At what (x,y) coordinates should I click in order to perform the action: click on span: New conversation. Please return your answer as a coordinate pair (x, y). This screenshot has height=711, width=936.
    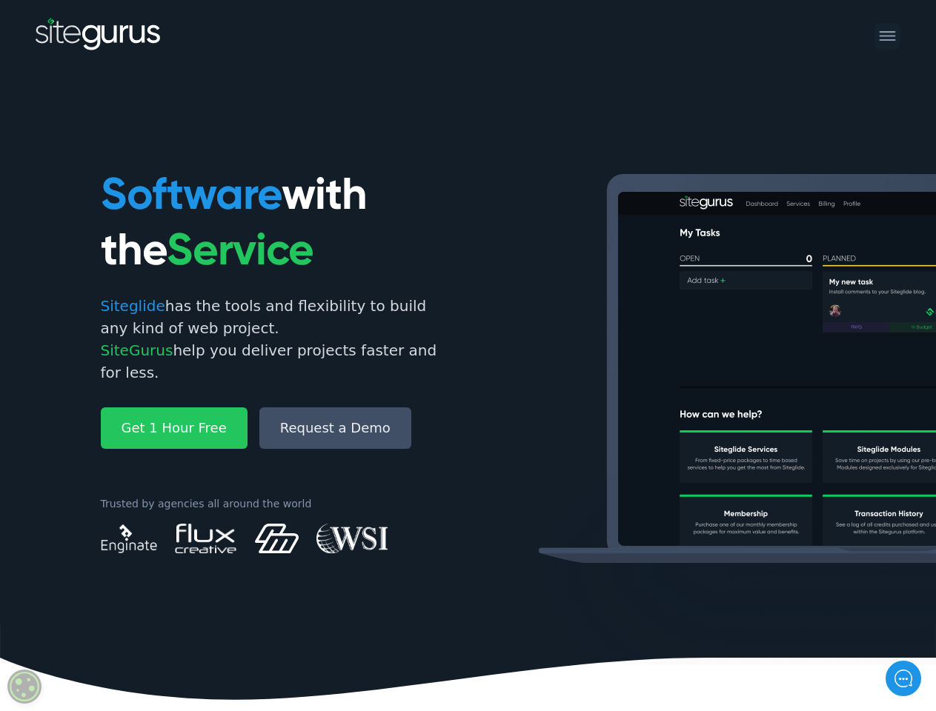
    Looking at the image, I should click on (136, 182).